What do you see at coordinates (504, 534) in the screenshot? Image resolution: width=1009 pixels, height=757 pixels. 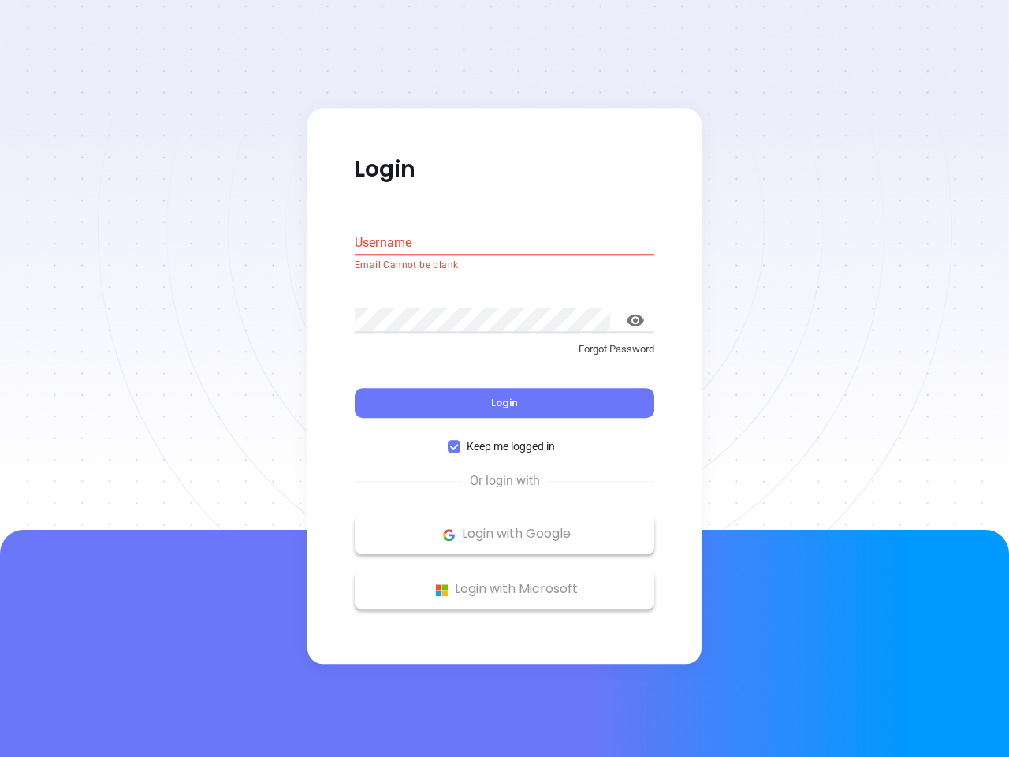 I see `p: Login with Google` at bounding box center [504, 534].